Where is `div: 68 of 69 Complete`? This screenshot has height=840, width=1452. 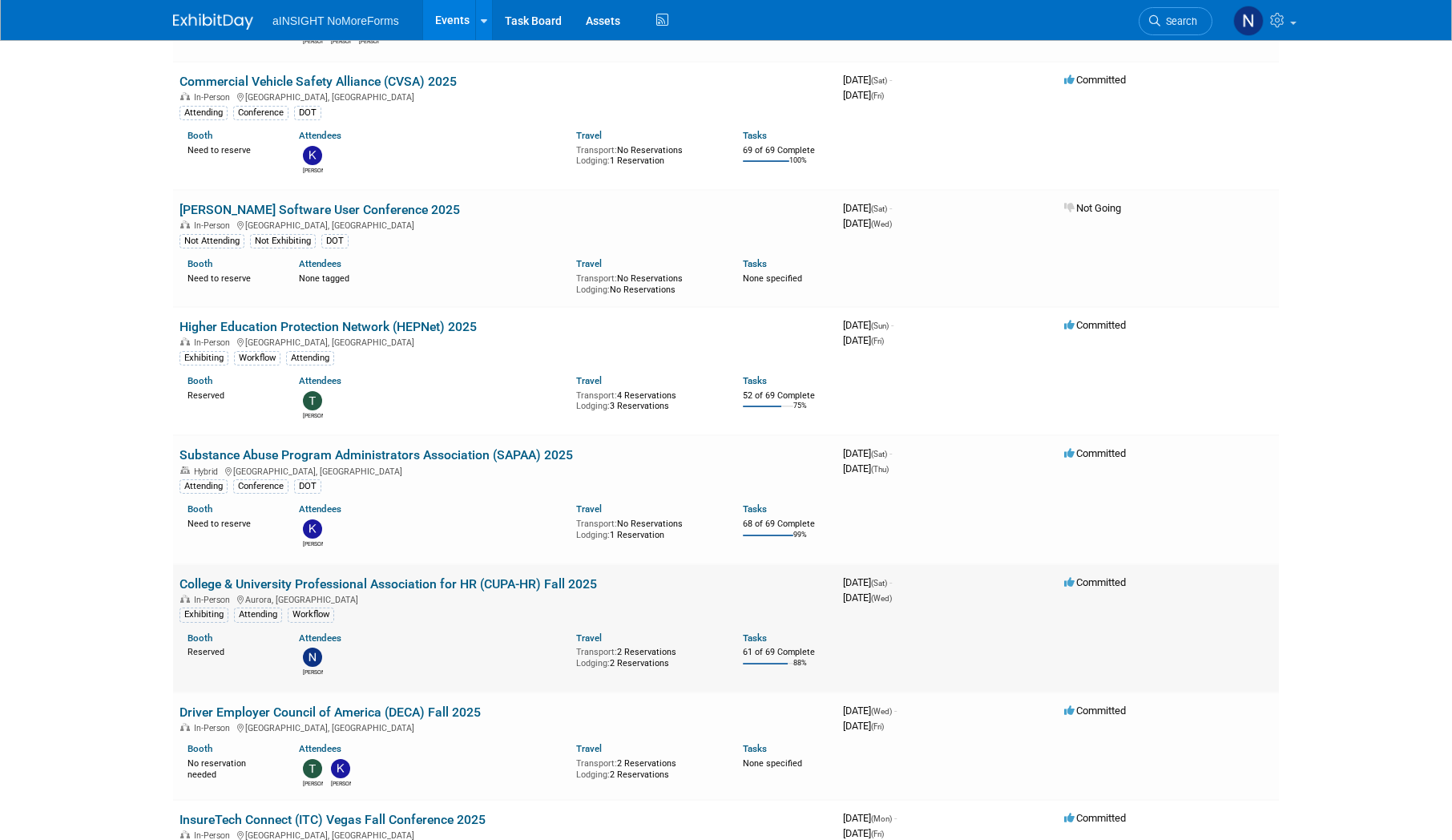 div: 68 of 69 Complete is located at coordinates (786, 524).